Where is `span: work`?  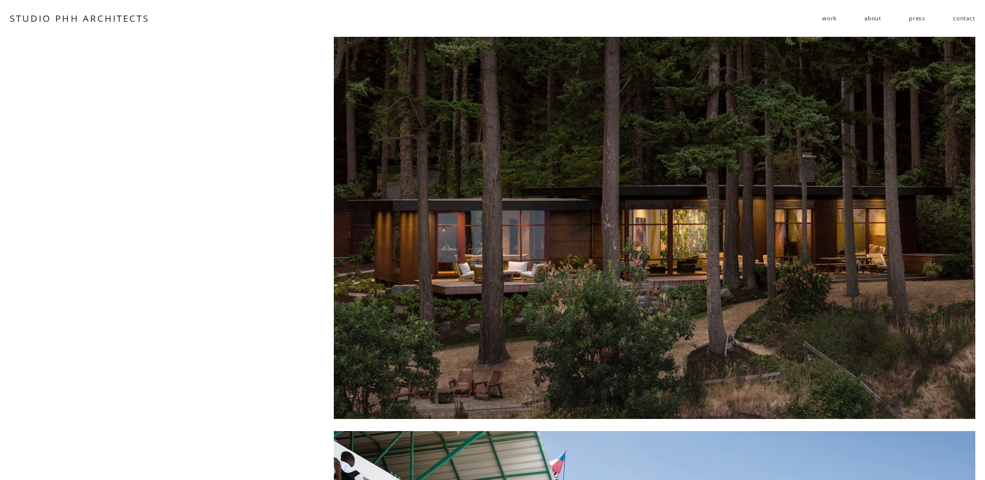 span: work is located at coordinates (829, 18).